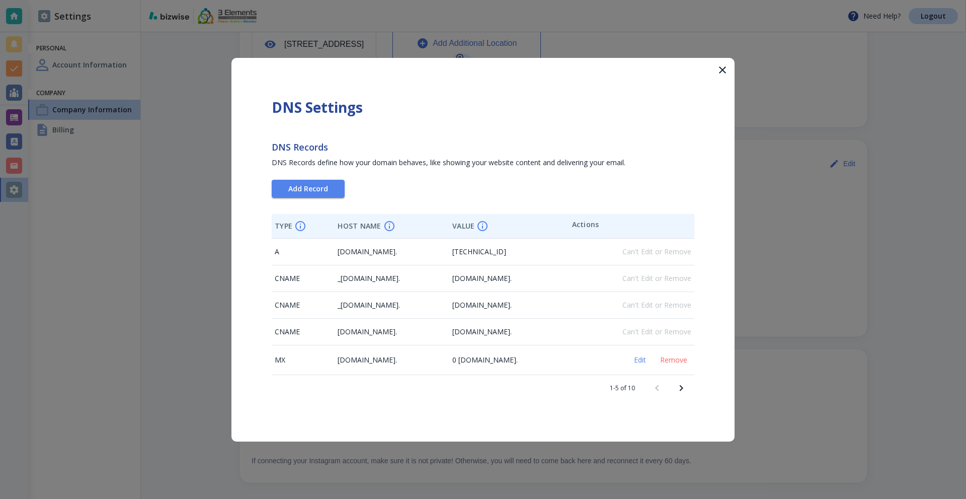 Image resolution: width=966 pixels, height=499 pixels. What do you see at coordinates (277, 251) in the screenshot?
I see `span: A` at bounding box center [277, 251].